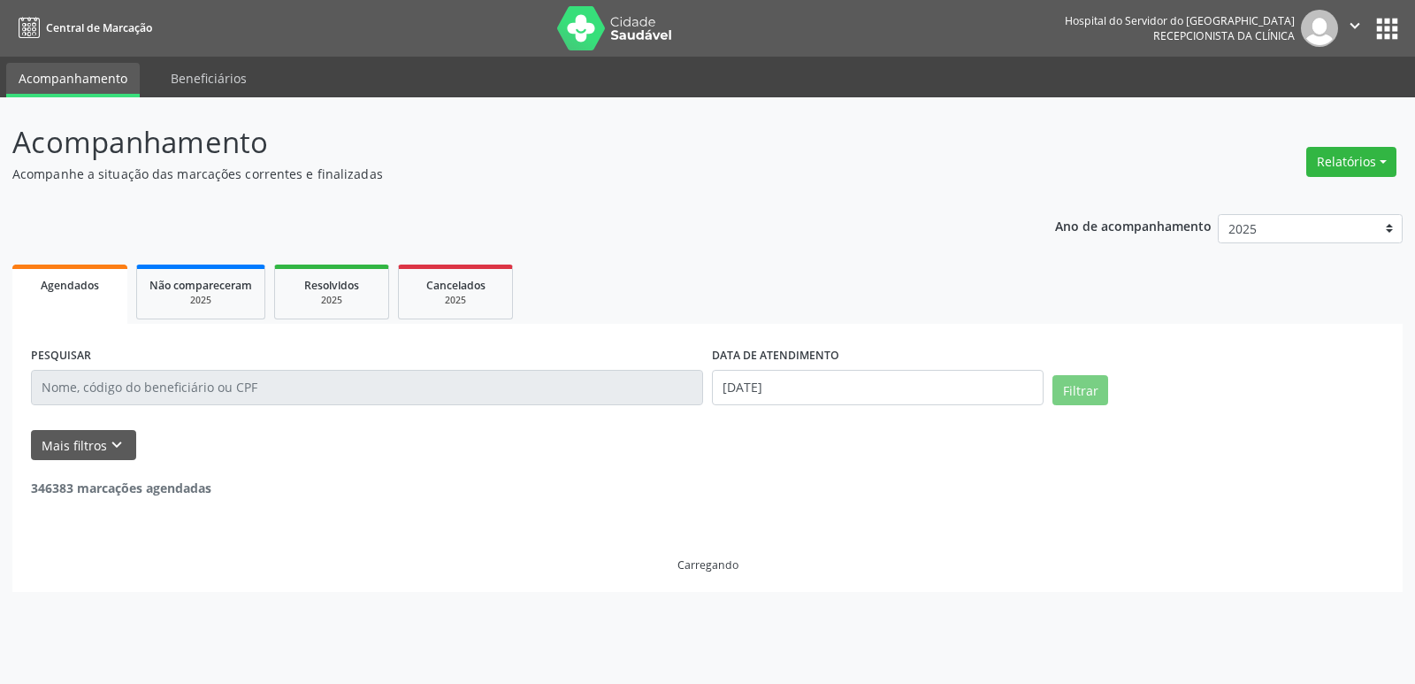  What do you see at coordinates (82, 27) in the screenshot?
I see `a: Central de Marcação` at bounding box center [82, 27].